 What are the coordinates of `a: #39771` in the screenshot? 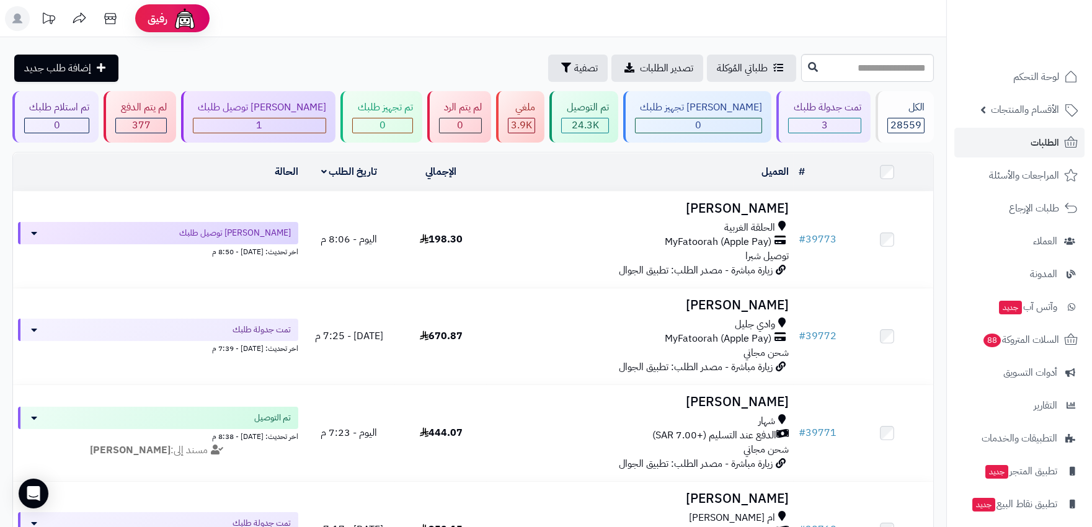 It's located at (818, 433).